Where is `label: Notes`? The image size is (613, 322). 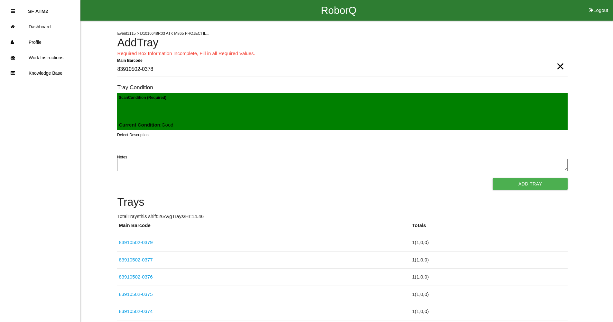
label: Notes is located at coordinates (122, 157).